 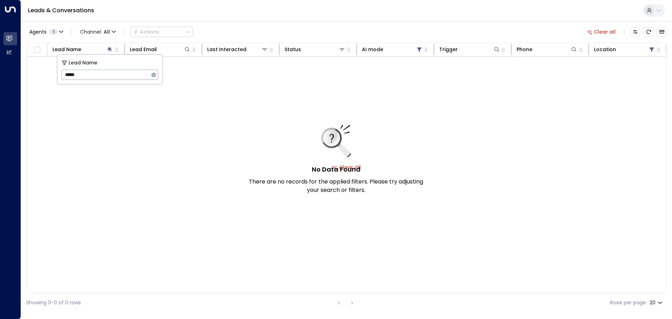 I want to click on span: 1, so click(x=54, y=32).